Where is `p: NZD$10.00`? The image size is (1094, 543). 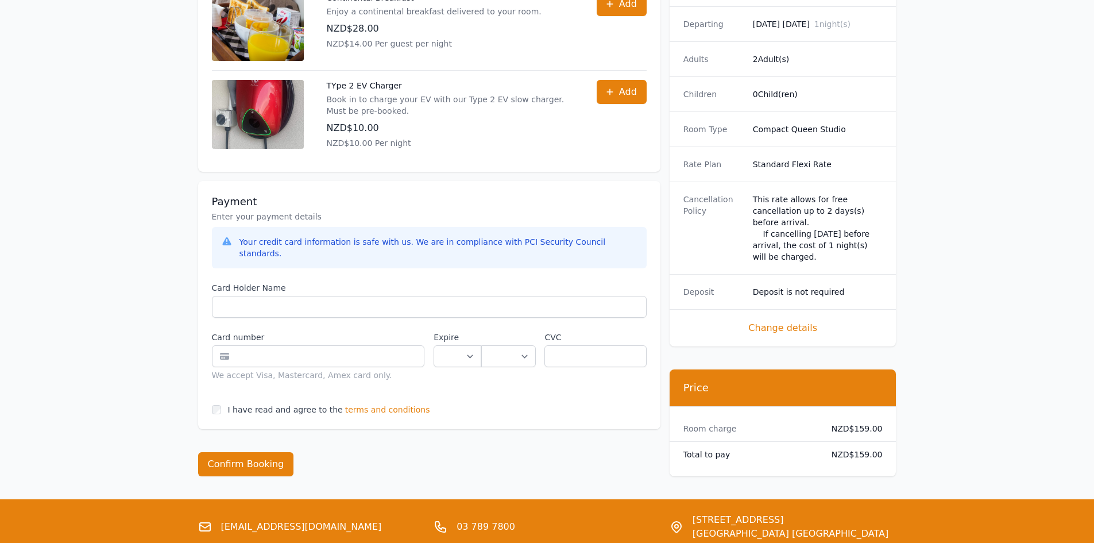
p: NZD$10.00 is located at coordinates (450, 128).